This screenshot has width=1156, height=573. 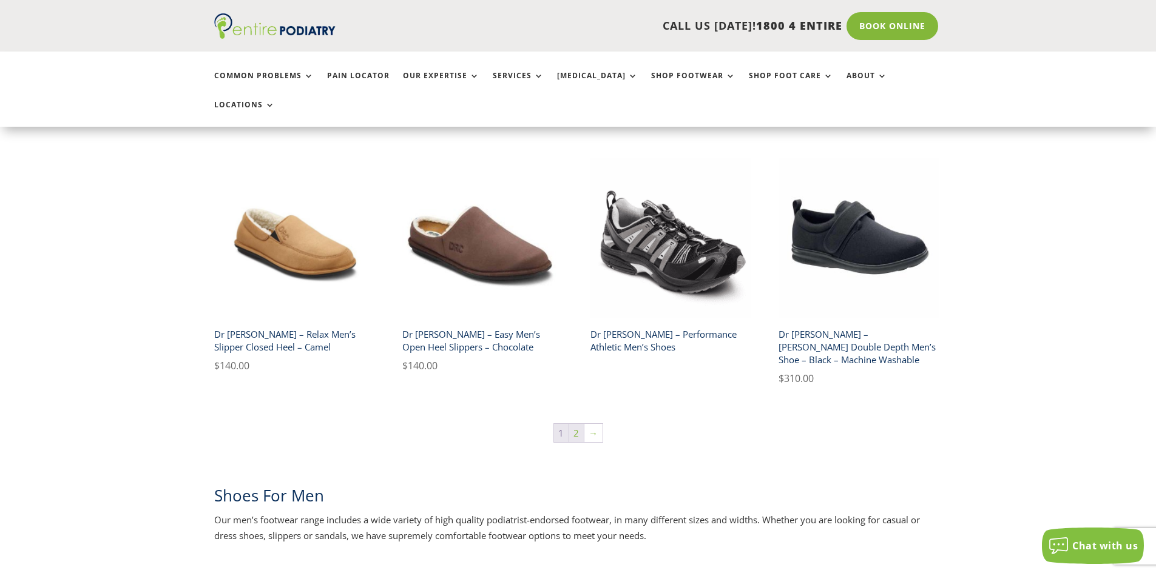 I want to click on a: Page 2, so click(x=576, y=433).